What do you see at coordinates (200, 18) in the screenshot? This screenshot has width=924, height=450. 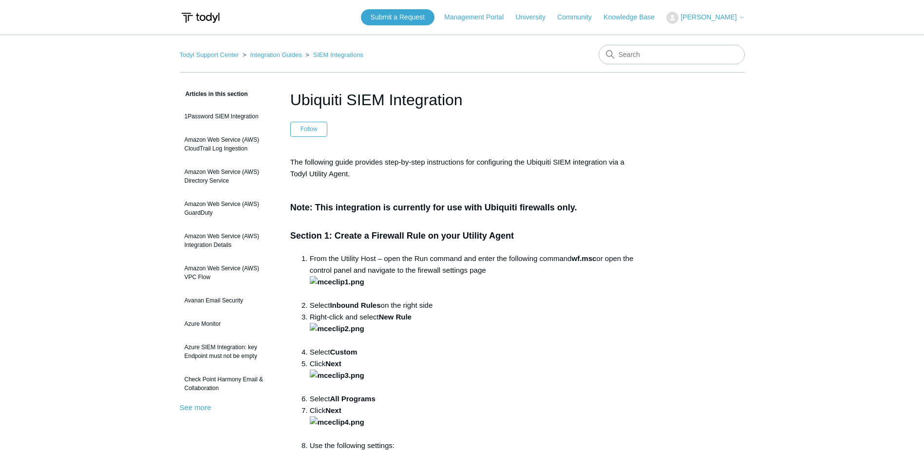 I see `img: Todyl Support Center Help Center home page` at bounding box center [200, 18].